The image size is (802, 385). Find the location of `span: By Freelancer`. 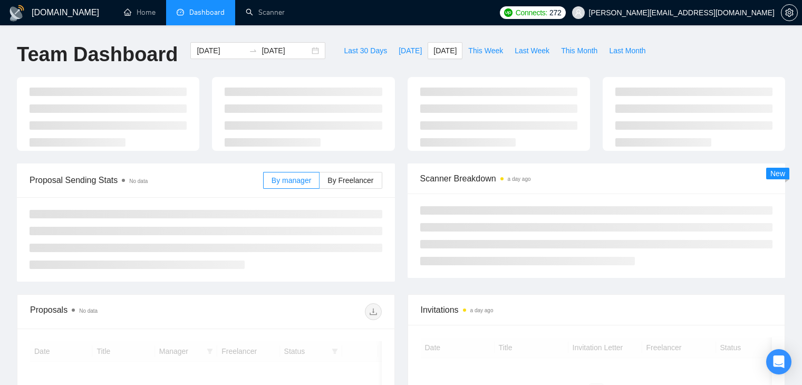

span: By Freelancer is located at coordinates (350, 180).